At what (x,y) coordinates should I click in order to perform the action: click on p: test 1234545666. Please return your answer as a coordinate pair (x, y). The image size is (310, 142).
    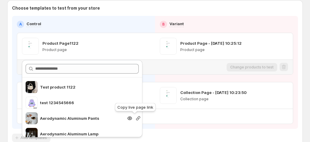
    Looking at the image, I should click on (82, 103).